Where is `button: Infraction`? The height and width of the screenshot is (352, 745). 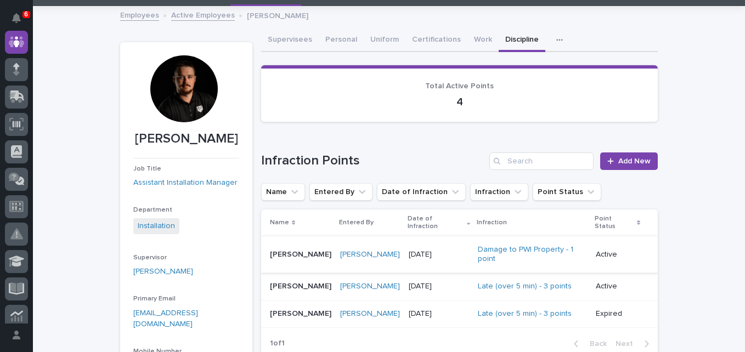
button: Infraction is located at coordinates (499, 192).